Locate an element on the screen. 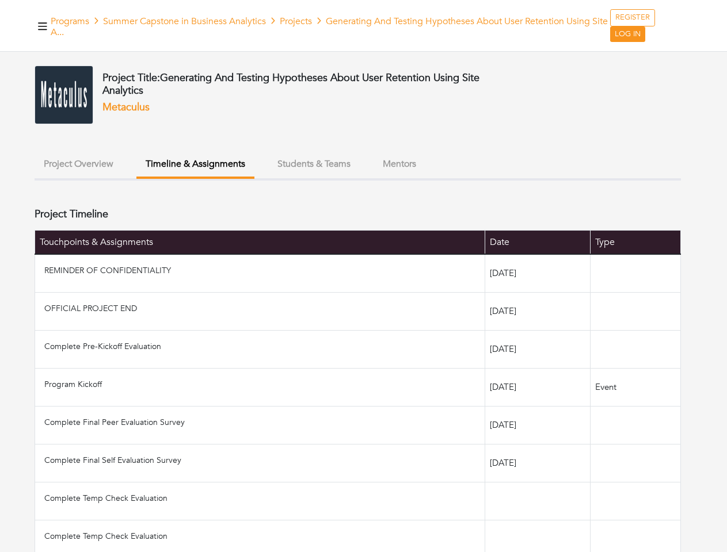  h4: Project Title: is located at coordinates (295, 84).